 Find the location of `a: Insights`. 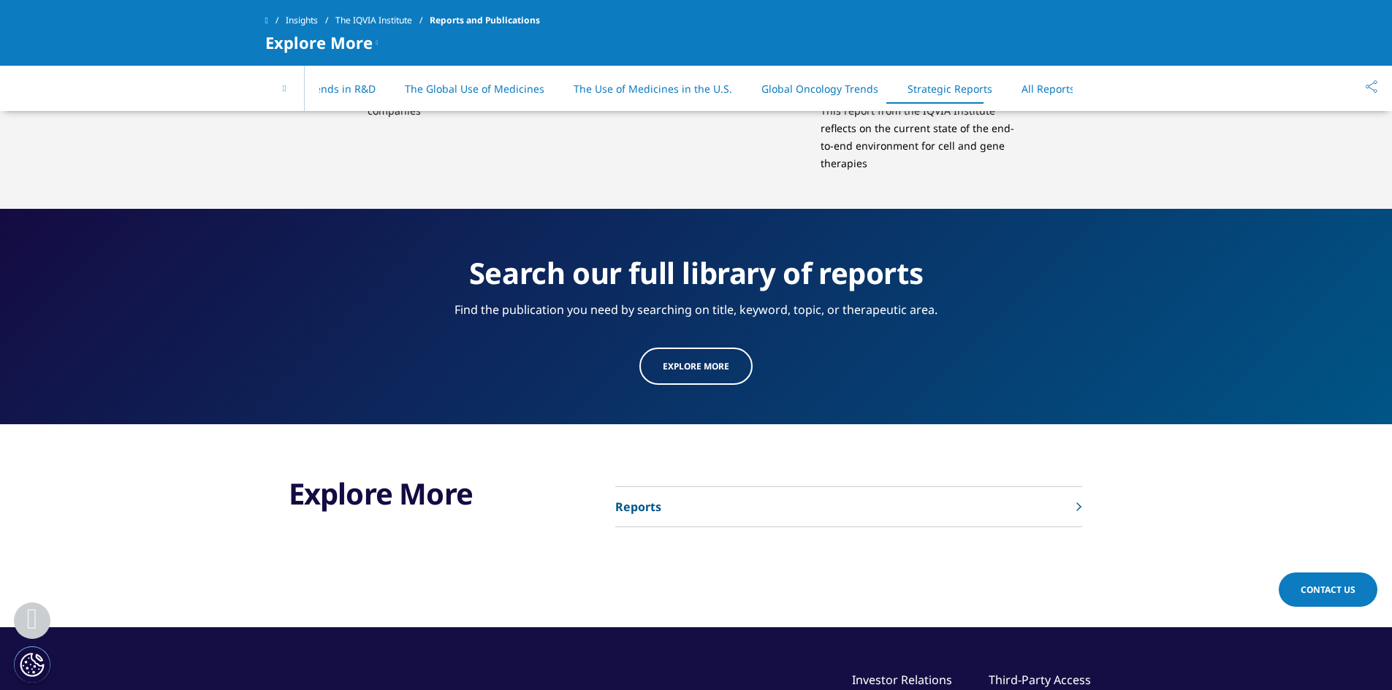

a: Insights is located at coordinates (311, 20).